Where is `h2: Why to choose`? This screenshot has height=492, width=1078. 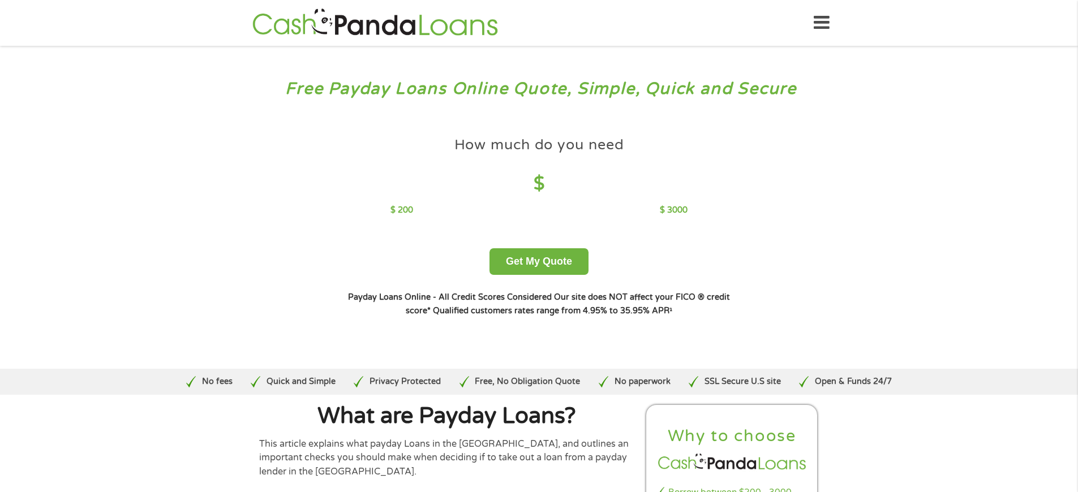 h2: Why to choose is located at coordinates (732, 436).